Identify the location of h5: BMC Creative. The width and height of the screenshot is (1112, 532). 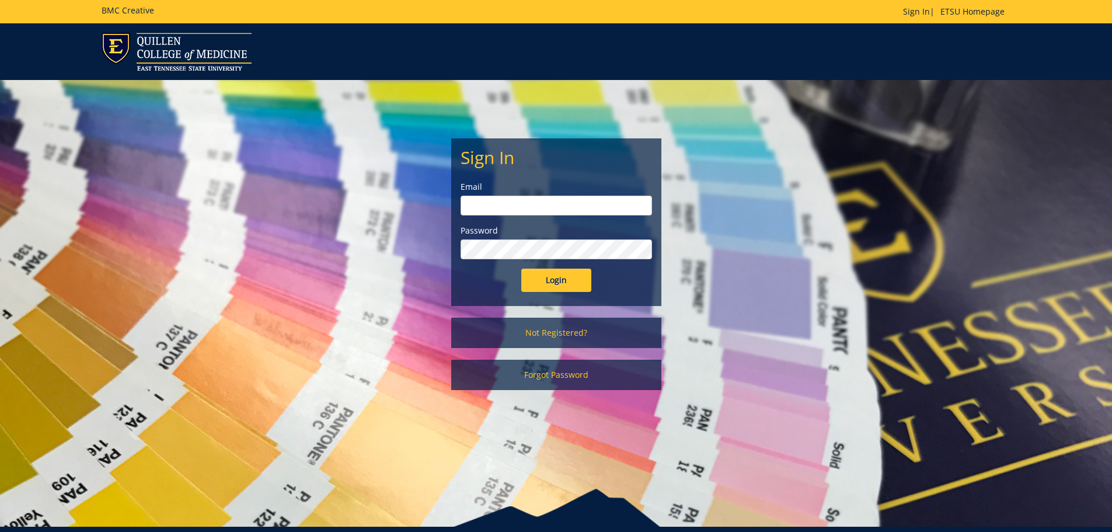
(128, 10).